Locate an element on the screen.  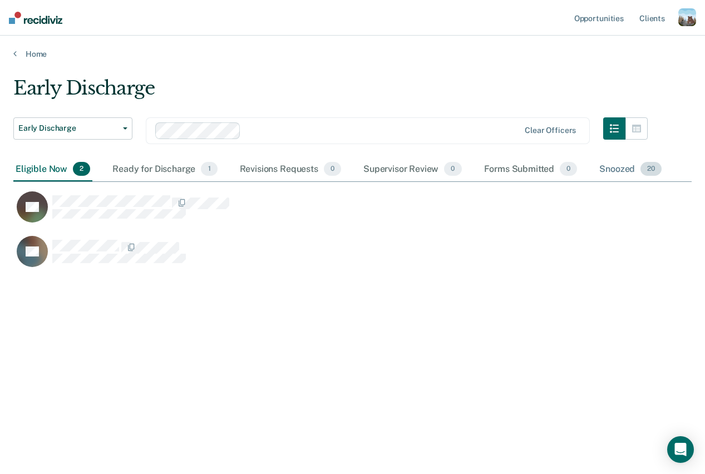
div: Supervisor Review is located at coordinates (412, 170).